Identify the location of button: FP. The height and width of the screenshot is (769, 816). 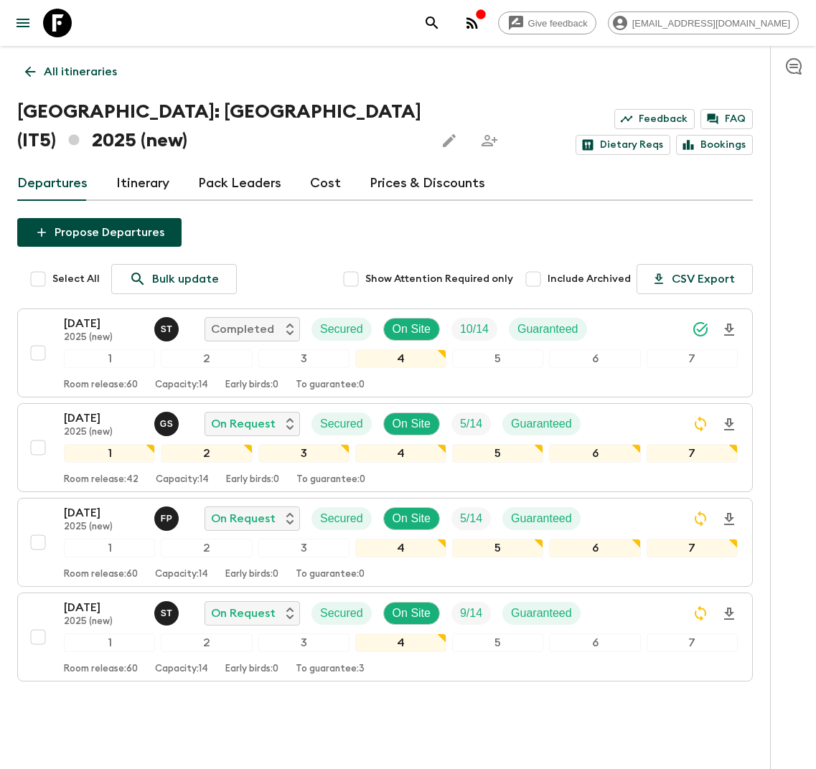
(168, 519).